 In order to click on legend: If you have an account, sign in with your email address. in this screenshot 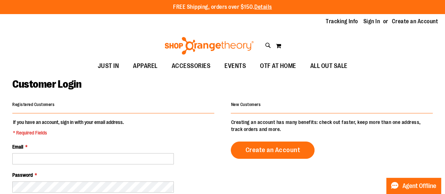, I will do `click(68, 127)`.